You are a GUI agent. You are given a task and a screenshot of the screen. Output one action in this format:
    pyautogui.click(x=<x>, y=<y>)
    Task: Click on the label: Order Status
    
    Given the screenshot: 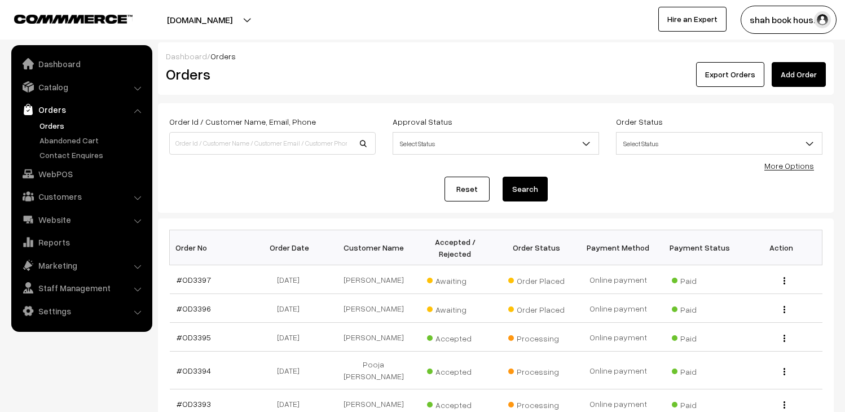 What is the action you would take?
    pyautogui.click(x=639, y=121)
    